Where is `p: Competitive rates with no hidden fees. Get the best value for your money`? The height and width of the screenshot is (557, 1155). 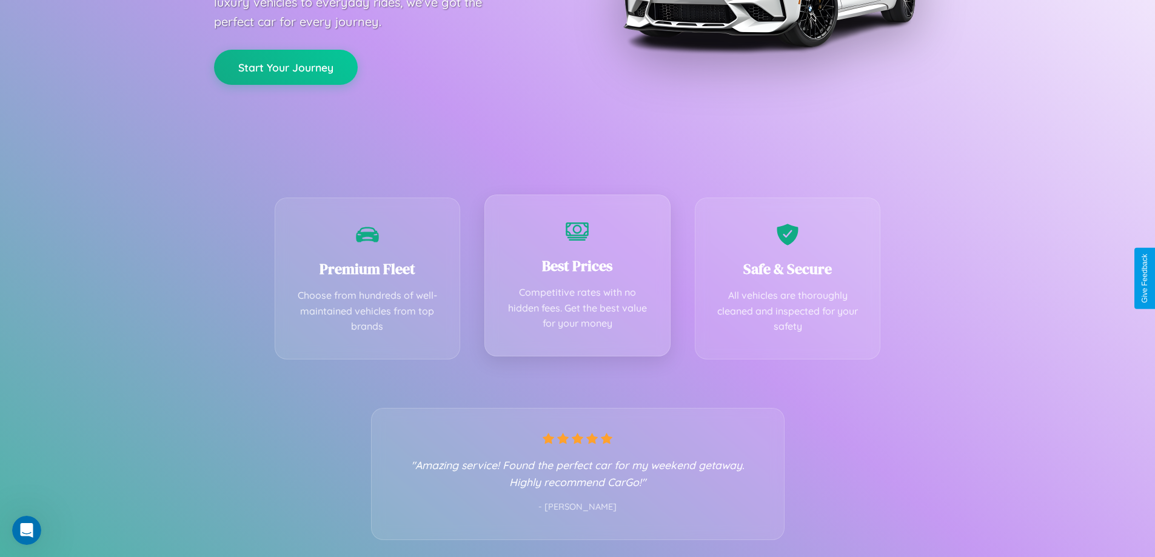
p: Competitive rates with no hidden fees. Get the best value for your money is located at coordinates (577, 308).